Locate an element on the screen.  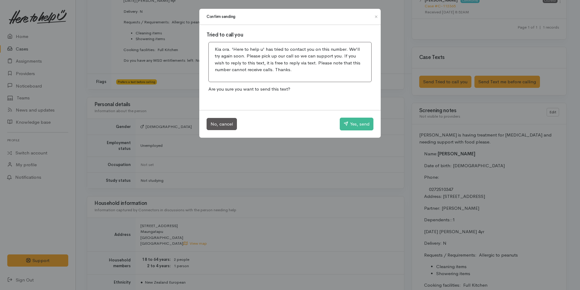
button: Close is located at coordinates (376, 17).